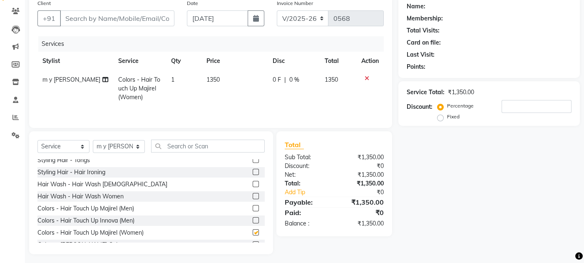 The width and height of the screenshot is (584, 263). What do you see at coordinates (306, 157) in the screenshot?
I see `div: Sub Total:` at bounding box center [306, 157].